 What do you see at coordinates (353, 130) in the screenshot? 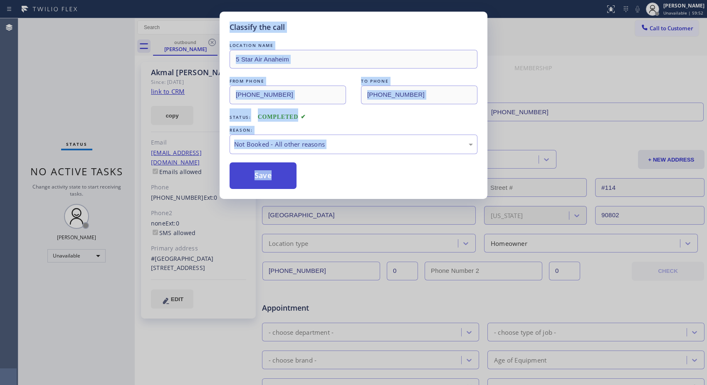
I see `div: REASON:` at bounding box center [353, 130].